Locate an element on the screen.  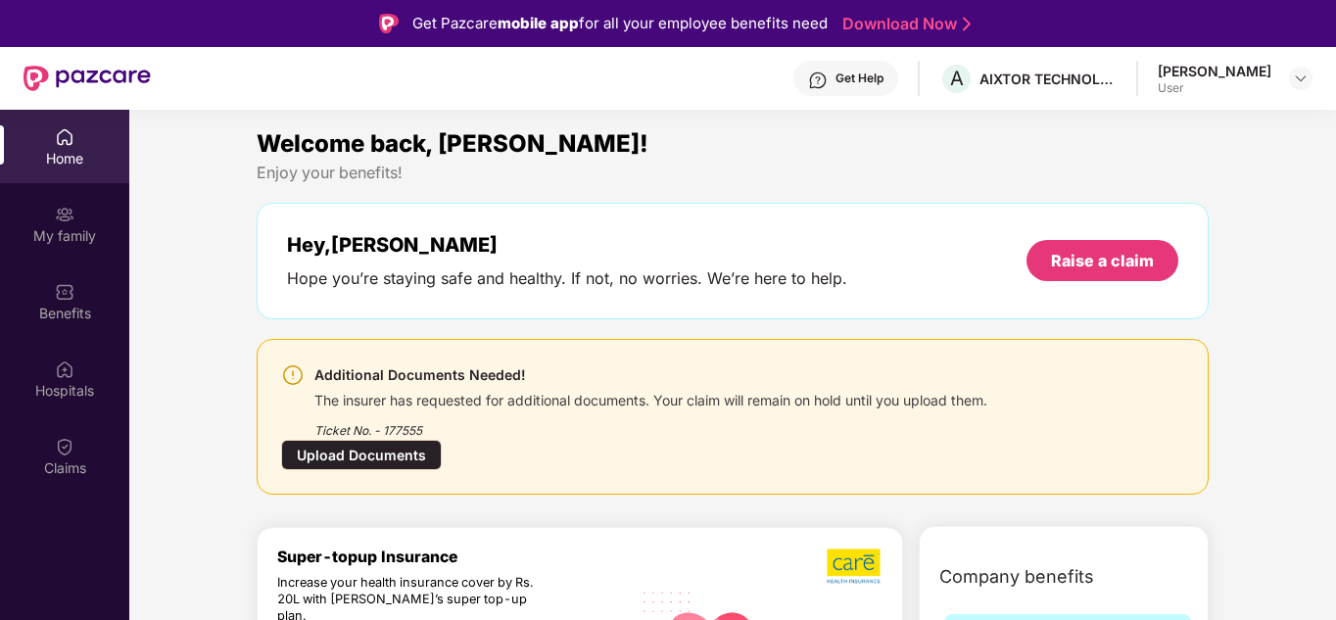
img: svg+xml;base64,PHN2ZyBpZD0iQmVuZWZpdHMiIHhtbG5zPSJodHRwOi8vd3d3LnczLm9yZy8yMDAwL3N2ZyIgd2lkdGg9Ij... is located at coordinates (65, 292).